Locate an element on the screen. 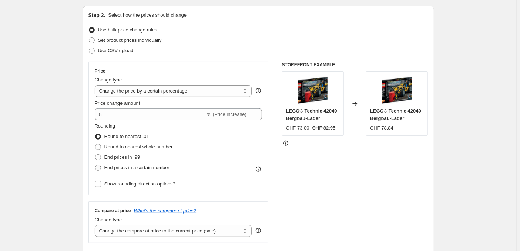 This screenshot has width=520, height=251. p: Select how the prices should change is located at coordinates (147, 15).